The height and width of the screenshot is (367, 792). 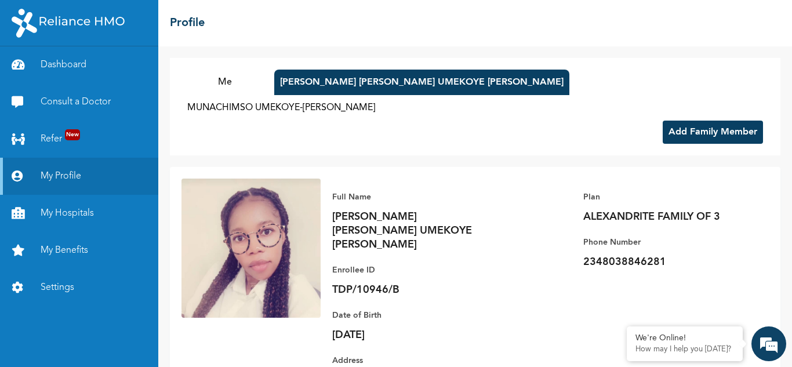 What do you see at coordinates (187, 23) in the screenshot?
I see `h2: Profile` at bounding box center [187, 23].